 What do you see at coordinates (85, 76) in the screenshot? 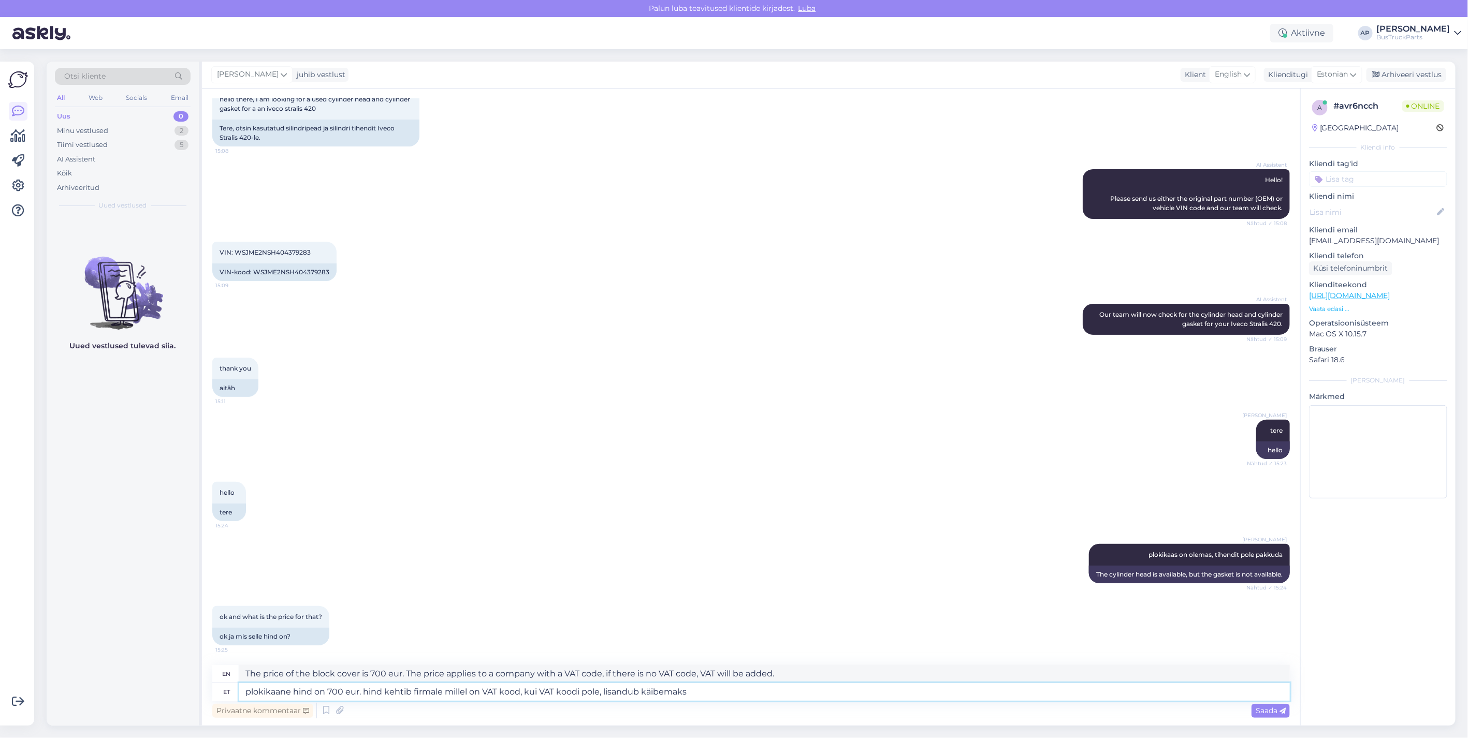
I see `span: Otsi kliente` at bounding box center [85, 76].